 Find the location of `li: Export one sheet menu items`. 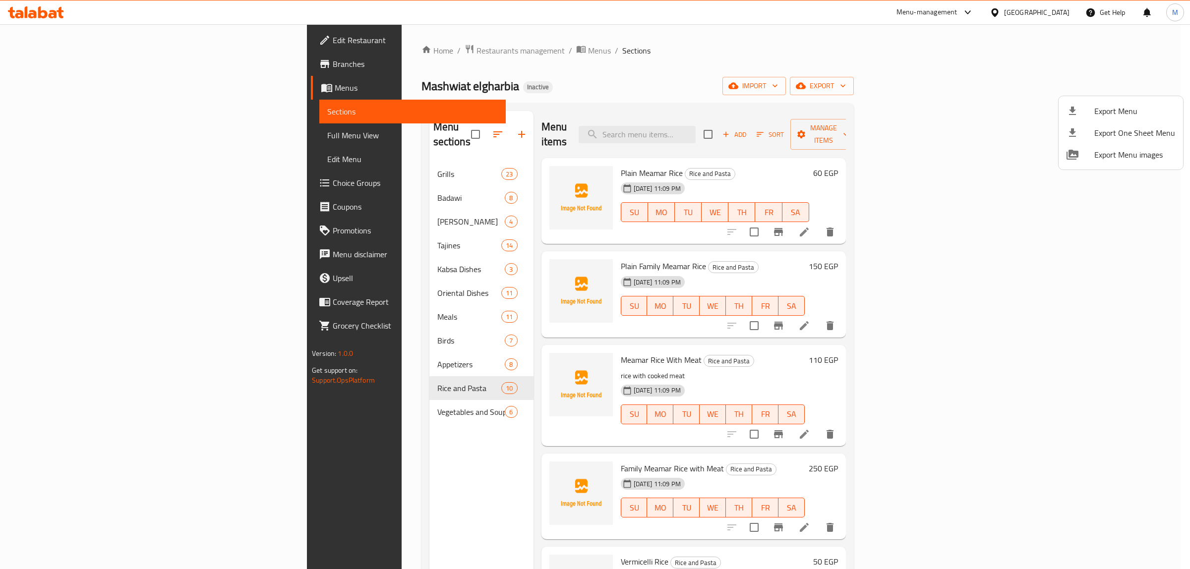

li: Export one sheet menu items is located at coordinates (1121, 133).